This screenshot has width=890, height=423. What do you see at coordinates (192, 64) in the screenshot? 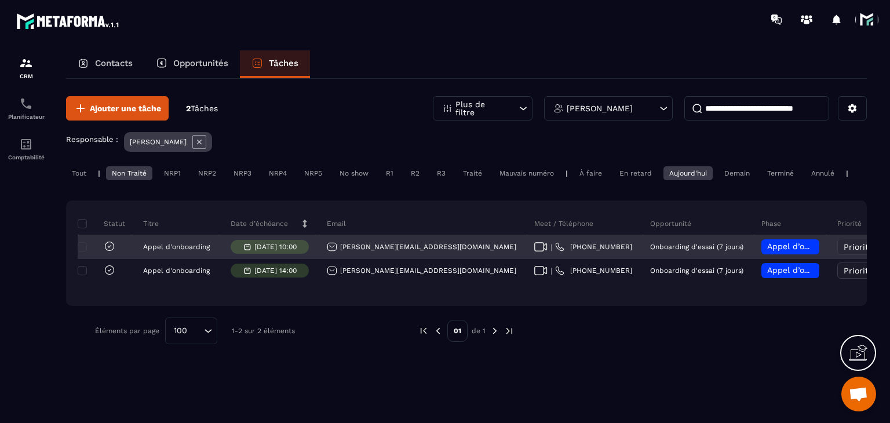
I see `a: Opportunités` at bounding box center [192, 64].